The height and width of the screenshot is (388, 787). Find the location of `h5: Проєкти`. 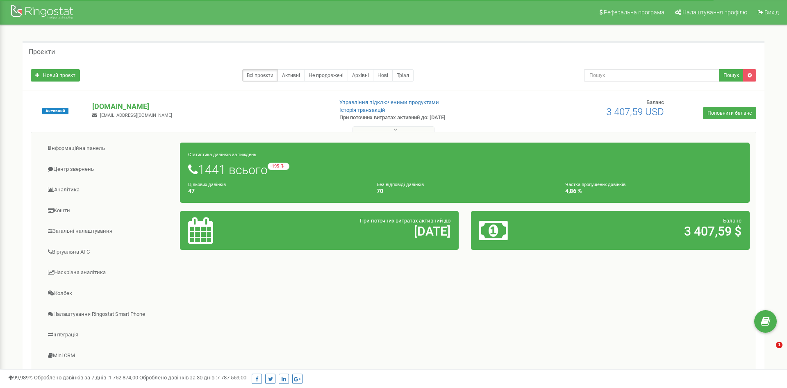

h5: Проєкти is located at coordinates (42, 52).